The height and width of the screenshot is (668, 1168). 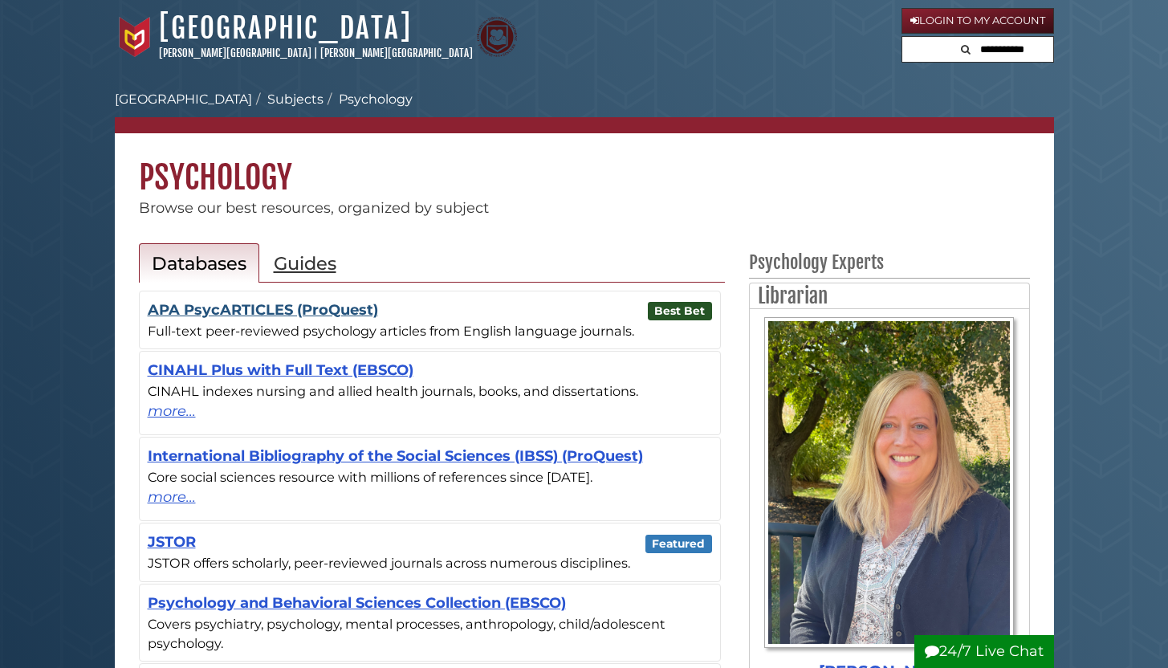 What do you see at coordinates (199, 263) in the screenshot?
I see `h2: Databases` at bounding box center [199, 263].